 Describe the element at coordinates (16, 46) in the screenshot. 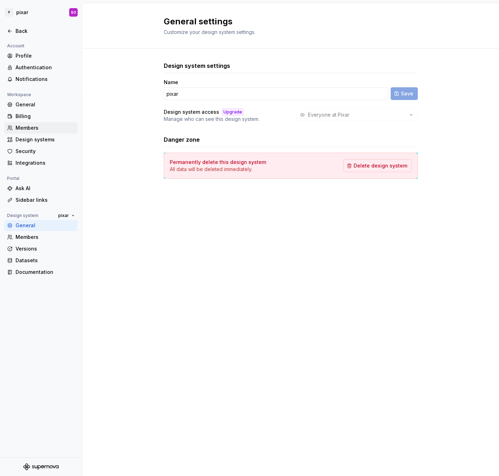

I see `div: Account` at that location.